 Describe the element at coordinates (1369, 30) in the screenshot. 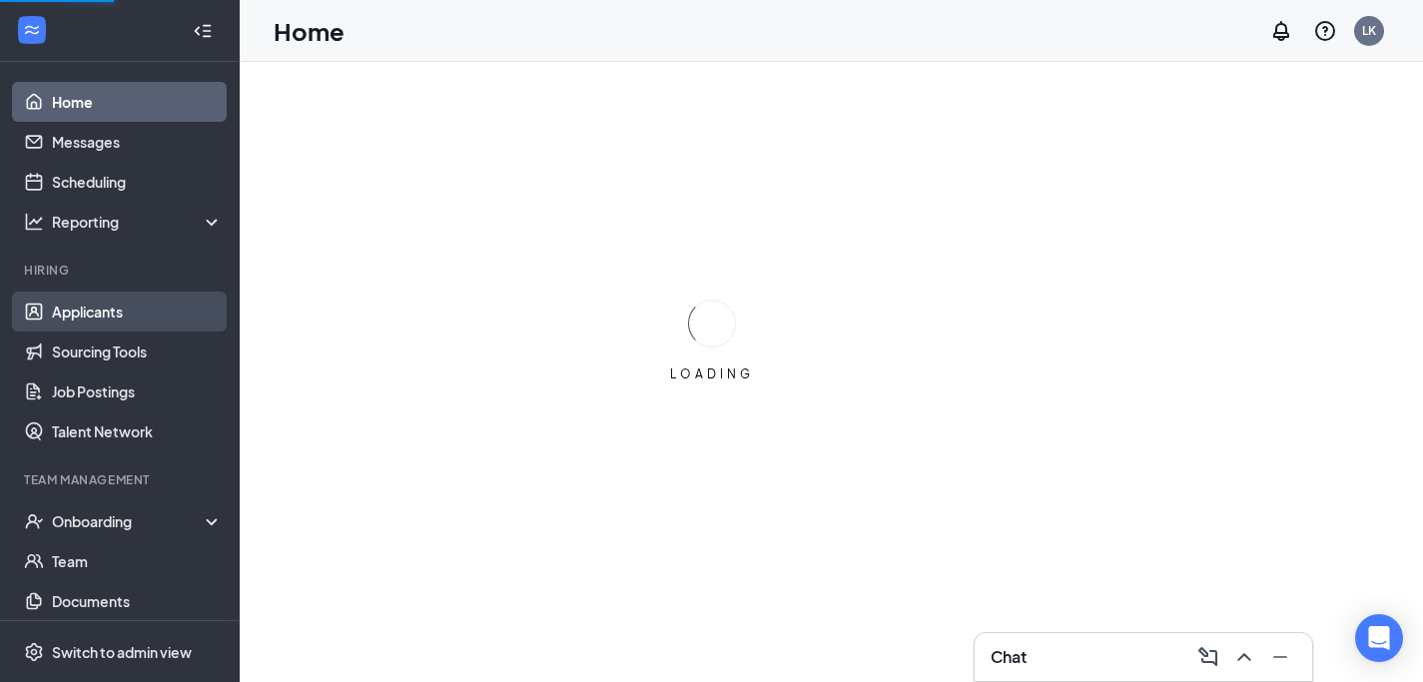

I see `div: LK` at that location.